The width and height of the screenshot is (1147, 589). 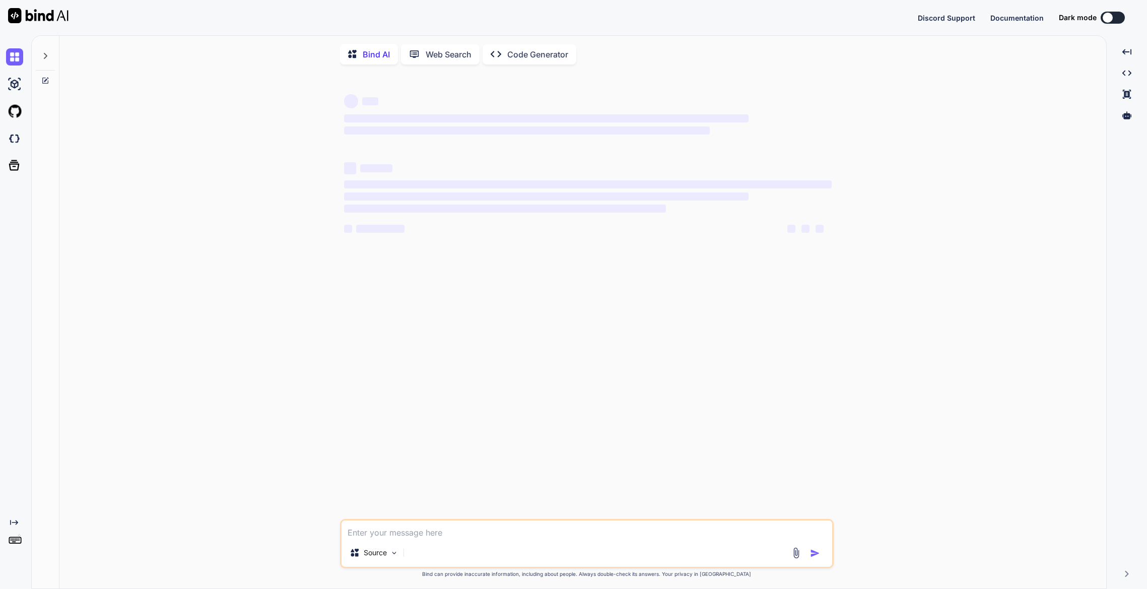 What do you see at coordinates (815, 553) in the screenshot?
I see `img: icon` at bounding box center [815, 553].